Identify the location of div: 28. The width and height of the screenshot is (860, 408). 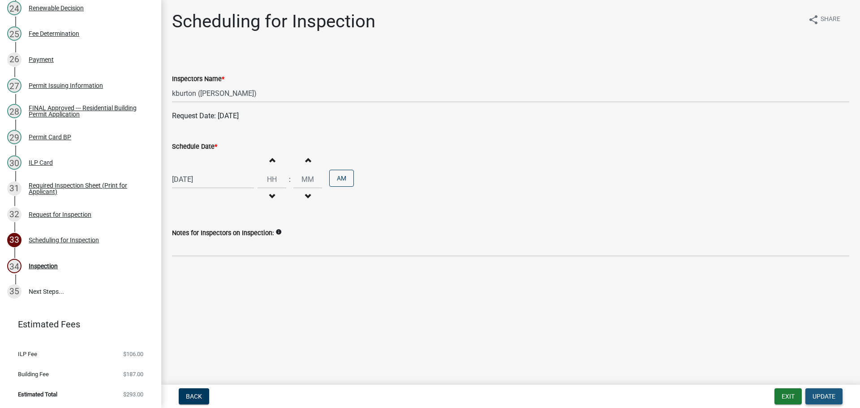
(14, 111).